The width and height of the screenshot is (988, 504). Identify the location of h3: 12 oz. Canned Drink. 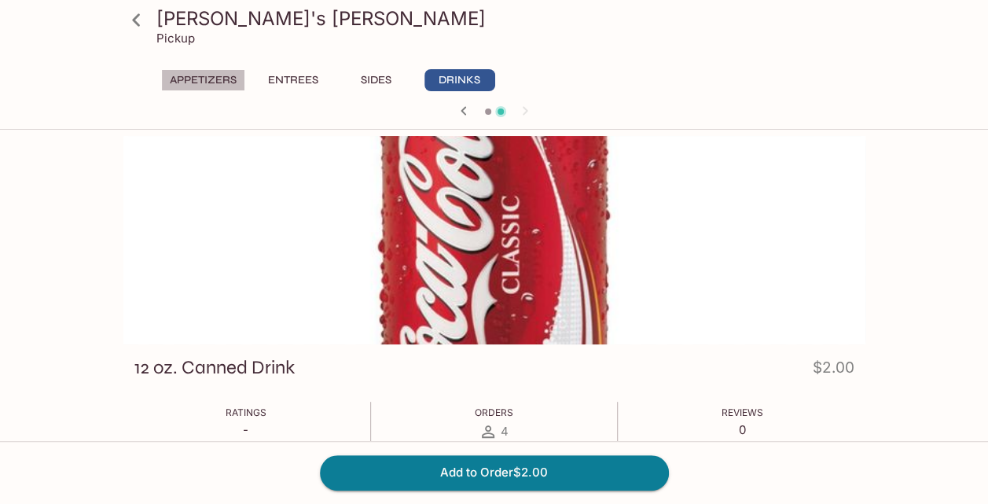
(215, 367).